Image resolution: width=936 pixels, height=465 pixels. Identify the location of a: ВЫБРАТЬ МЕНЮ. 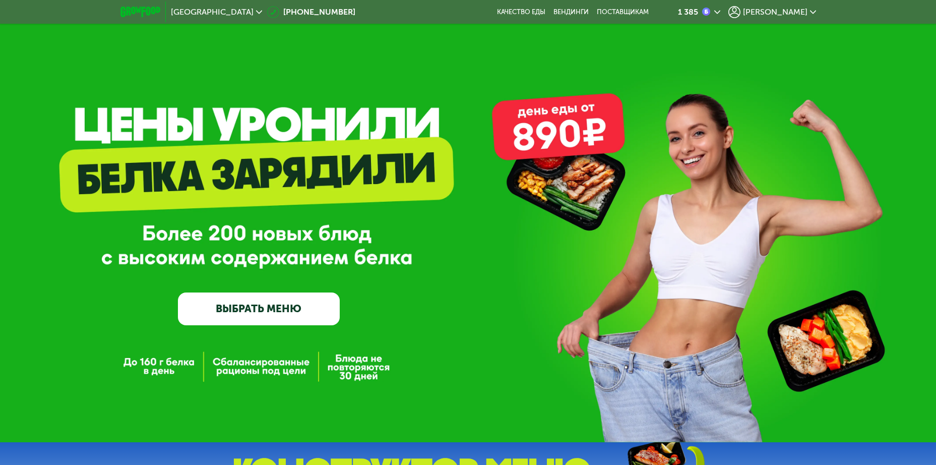
(259, 309).